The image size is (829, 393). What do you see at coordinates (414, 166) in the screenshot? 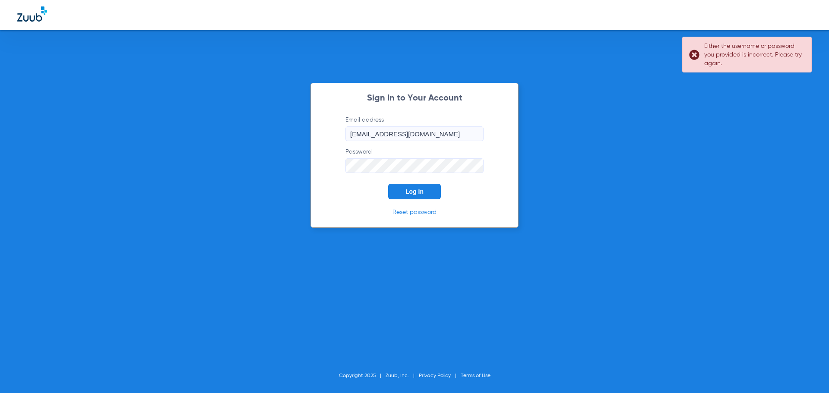
I see `input: Password` at bounding box center [414, 166].